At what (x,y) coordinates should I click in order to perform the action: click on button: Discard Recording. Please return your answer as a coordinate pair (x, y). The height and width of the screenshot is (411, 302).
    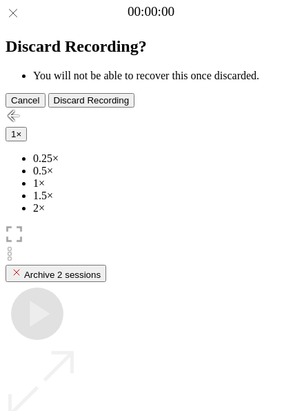
    Looking at the image, I should click on (92, 100).